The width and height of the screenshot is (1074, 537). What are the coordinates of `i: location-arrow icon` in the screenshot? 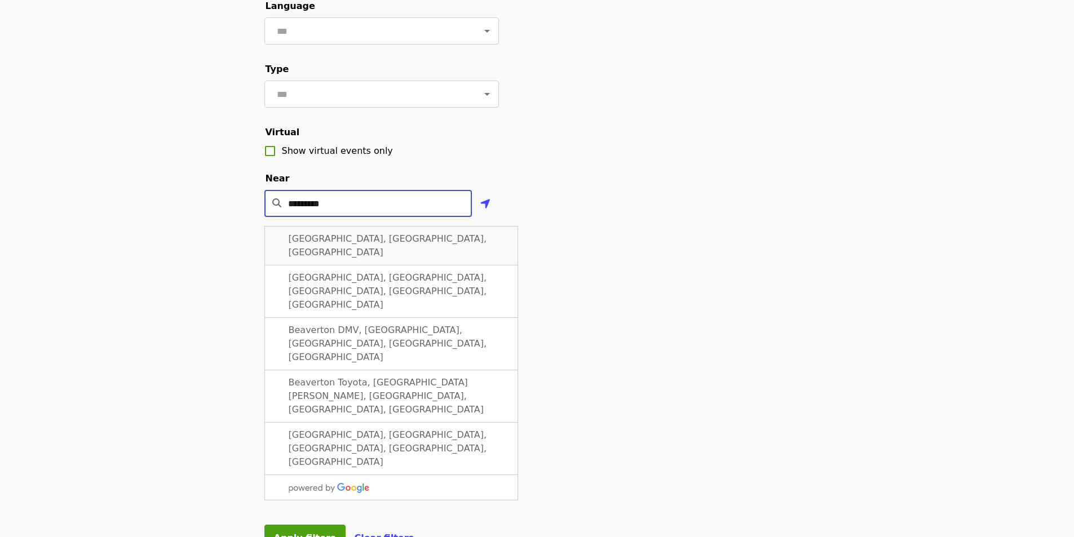 It's located at (485, 204).